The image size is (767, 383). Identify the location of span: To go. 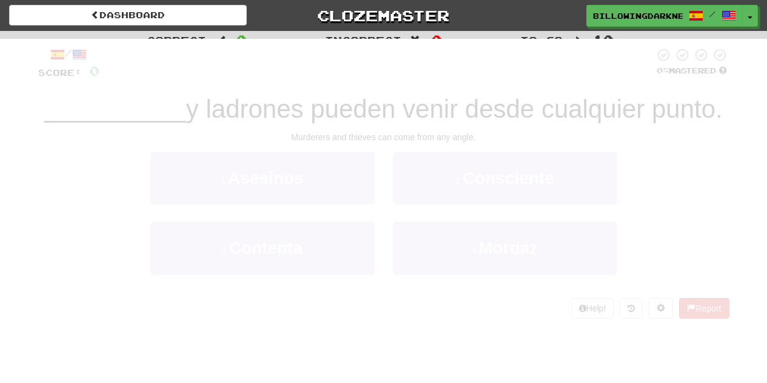
(541, 40).